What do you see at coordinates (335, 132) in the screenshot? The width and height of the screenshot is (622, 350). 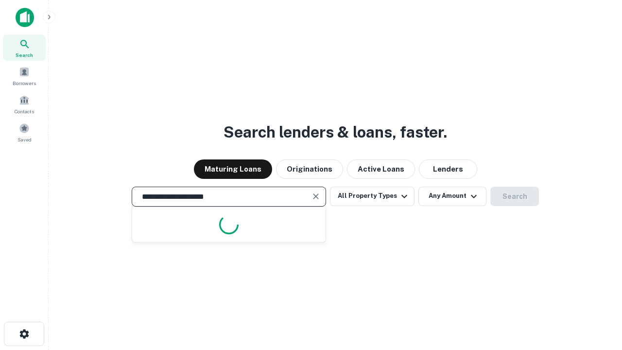 I see `h3: Search lenders & loans, faster.` at bounding box center [335, 132].